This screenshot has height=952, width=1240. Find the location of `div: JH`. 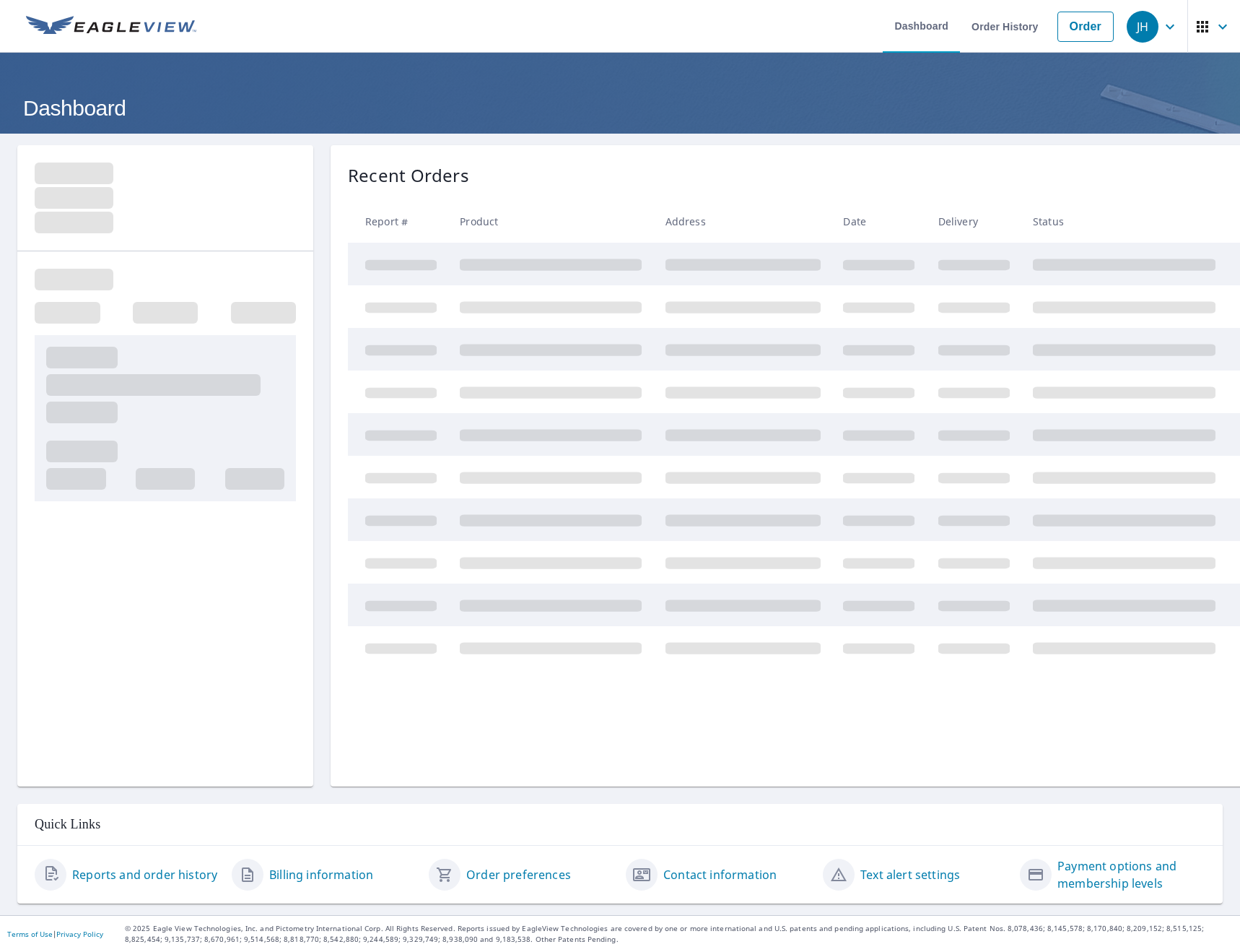

div: JH is located at coordinates (1143, 27).